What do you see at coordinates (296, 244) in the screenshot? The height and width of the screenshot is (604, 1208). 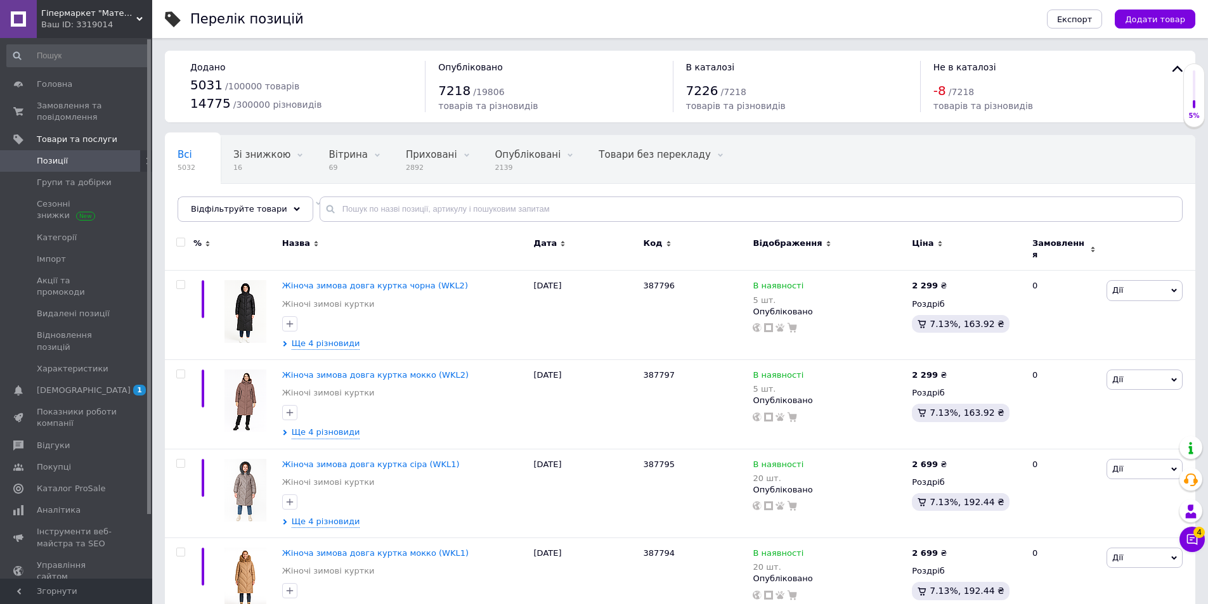 I see `span: Назва` at bounding box center [296, 244].